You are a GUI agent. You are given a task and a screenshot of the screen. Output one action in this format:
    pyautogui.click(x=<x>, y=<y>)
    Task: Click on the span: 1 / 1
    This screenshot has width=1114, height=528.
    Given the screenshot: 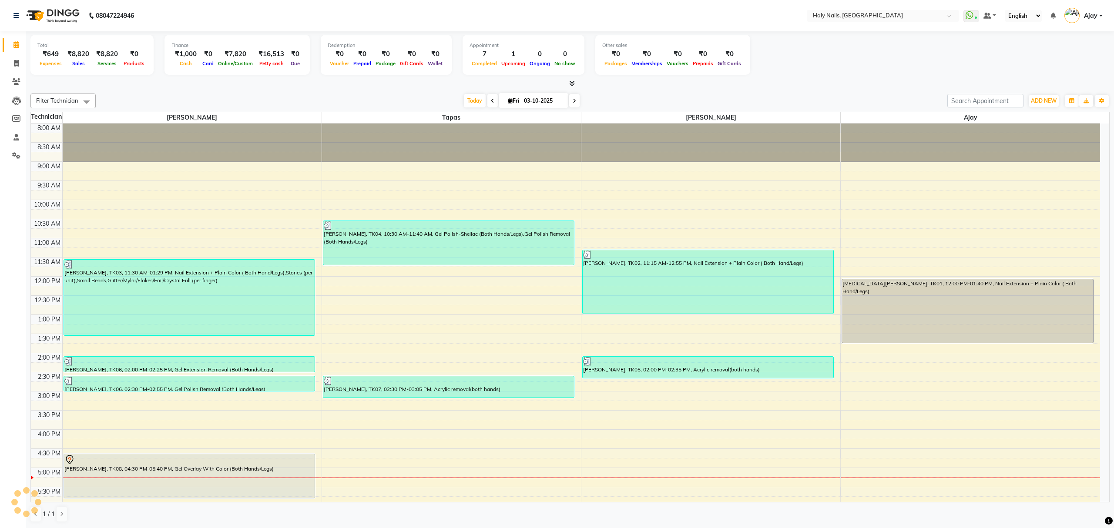 What is the action you would take?
    pyautogui.click(x=49, y=514)
    